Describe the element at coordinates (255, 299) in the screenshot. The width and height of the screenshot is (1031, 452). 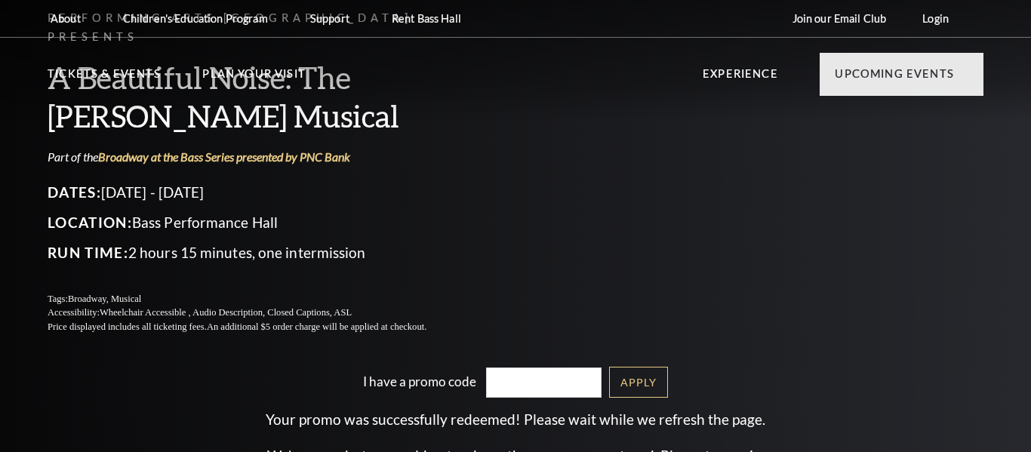
I see `p: Tags:` at that location.